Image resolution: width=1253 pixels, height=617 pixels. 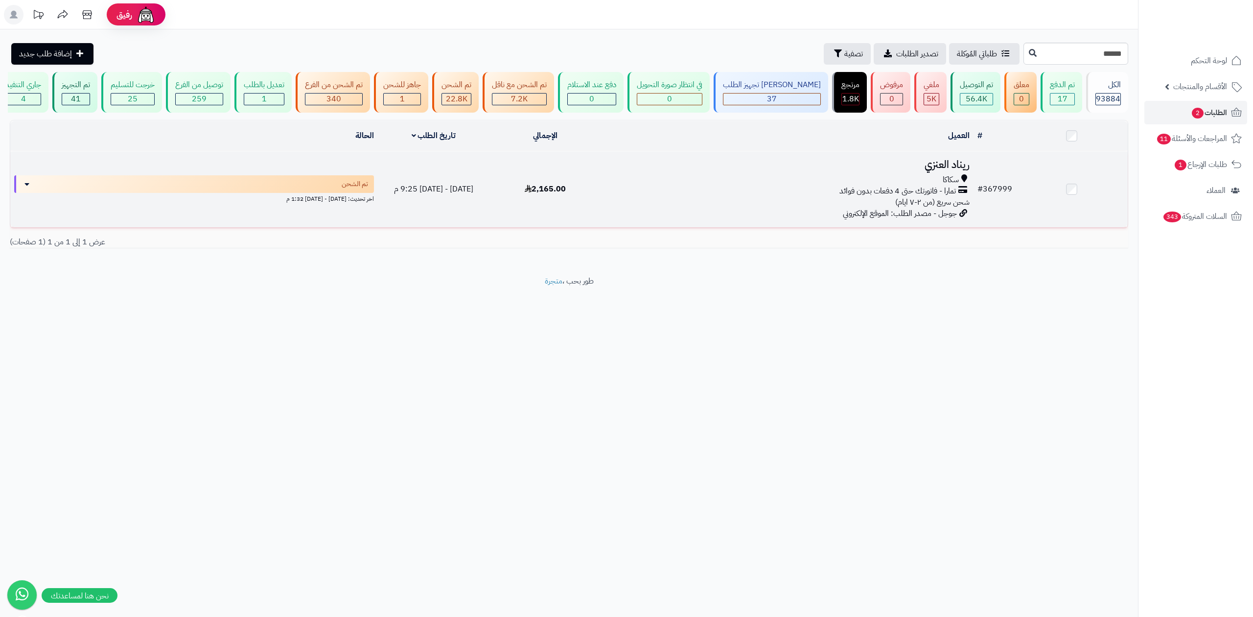 What do you see at coordinates (670, 85) in the screenshot?
I see `div: في انتظار صورة التحويل` at bounding box center [670, 85].